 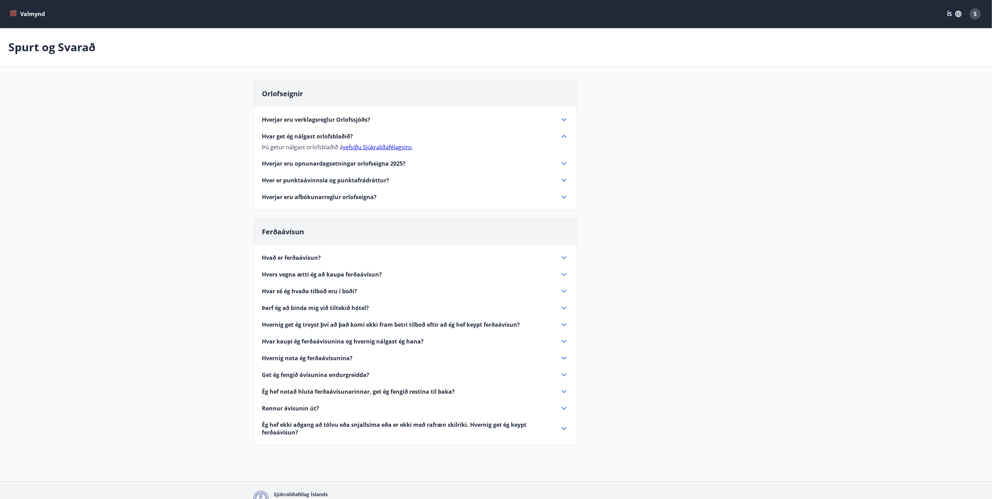 I want to click on div: Hvernig get ég treyst því að það komi ekki fram betri tilboð eftir að ég hef keypt ferðaávísun?, so click(x=415, y=325).